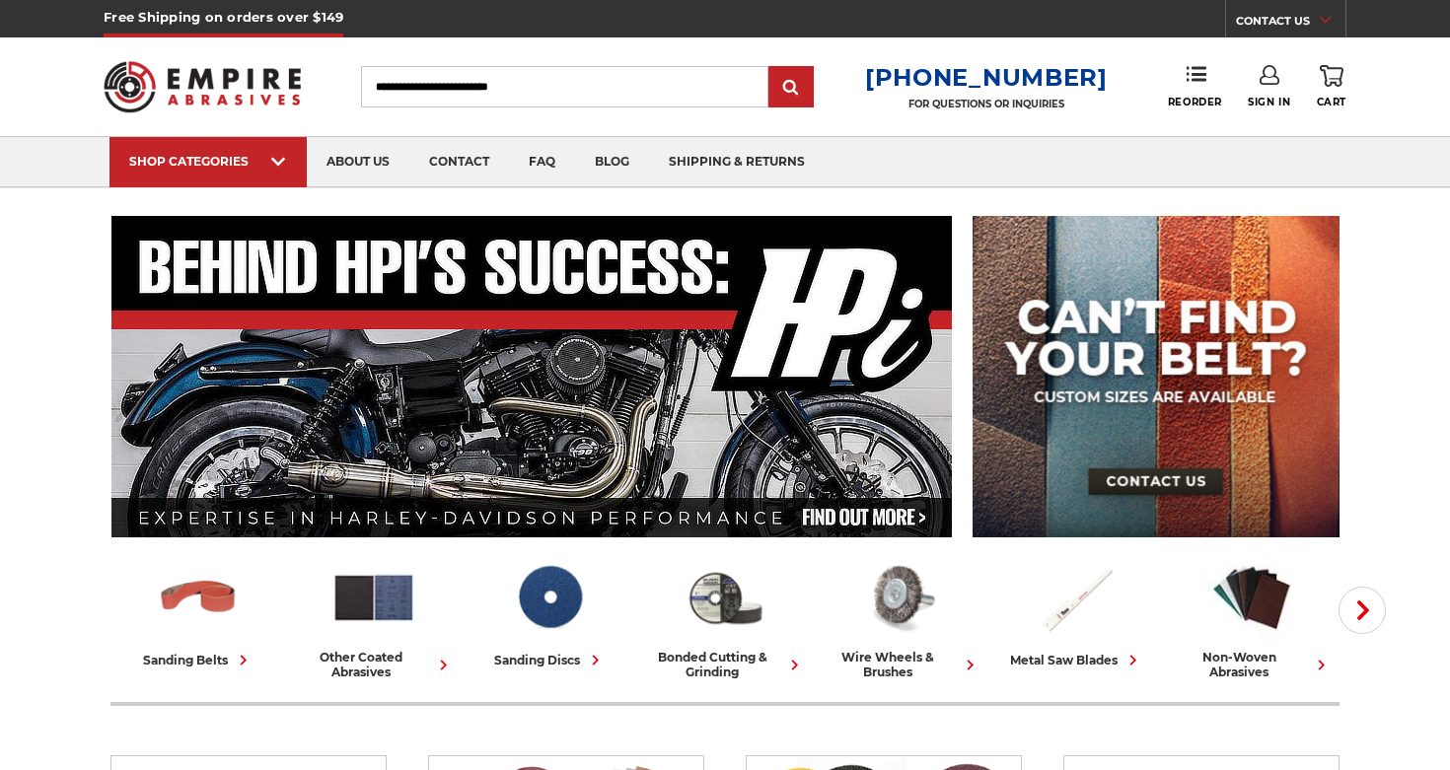  What do you see at coordinates (1076, 660) in the screenshot?
I see `div: metal saw blades` at bounding box center [1076, 660].